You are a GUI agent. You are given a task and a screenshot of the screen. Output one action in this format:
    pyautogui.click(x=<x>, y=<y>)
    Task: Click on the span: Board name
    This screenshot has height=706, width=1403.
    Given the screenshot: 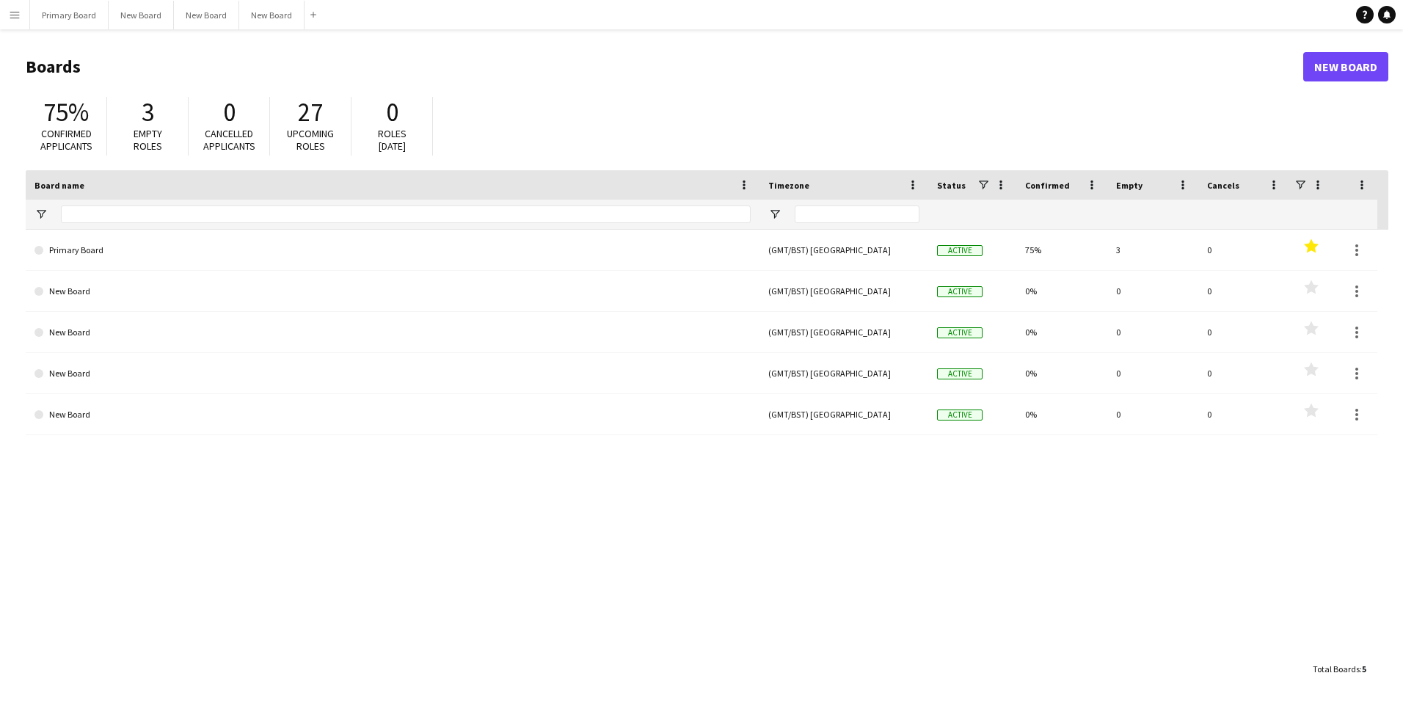 What is the action you would take?
    pyautogui.click(x=59, y=185)
    